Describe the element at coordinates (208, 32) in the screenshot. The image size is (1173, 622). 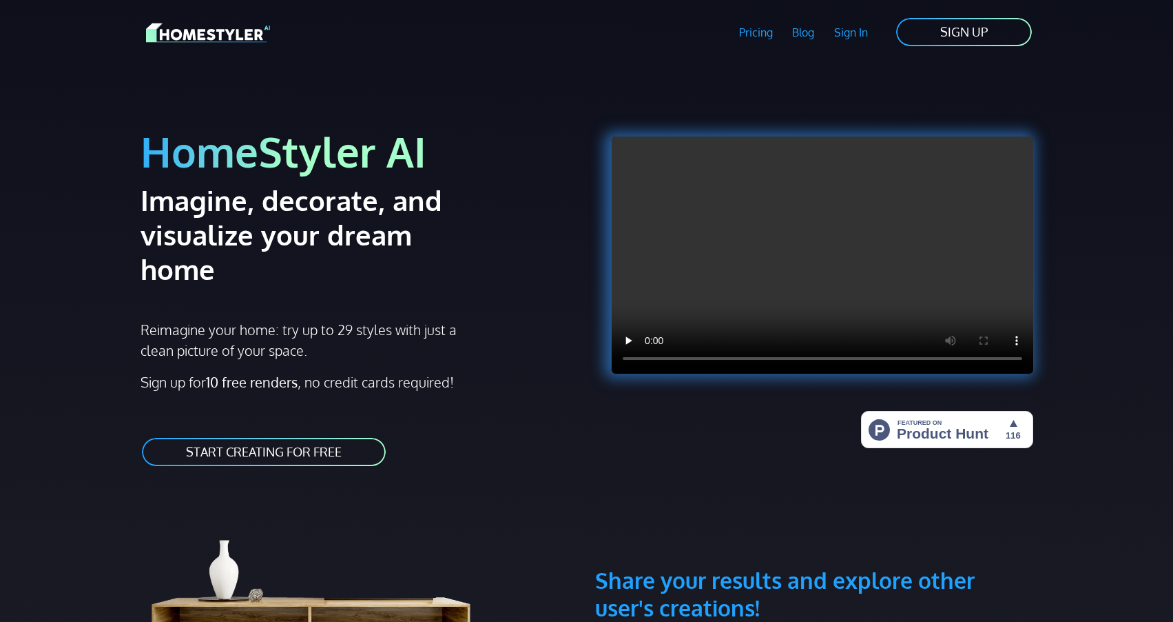
I see `img: HomeStyler AI logo` at that location.